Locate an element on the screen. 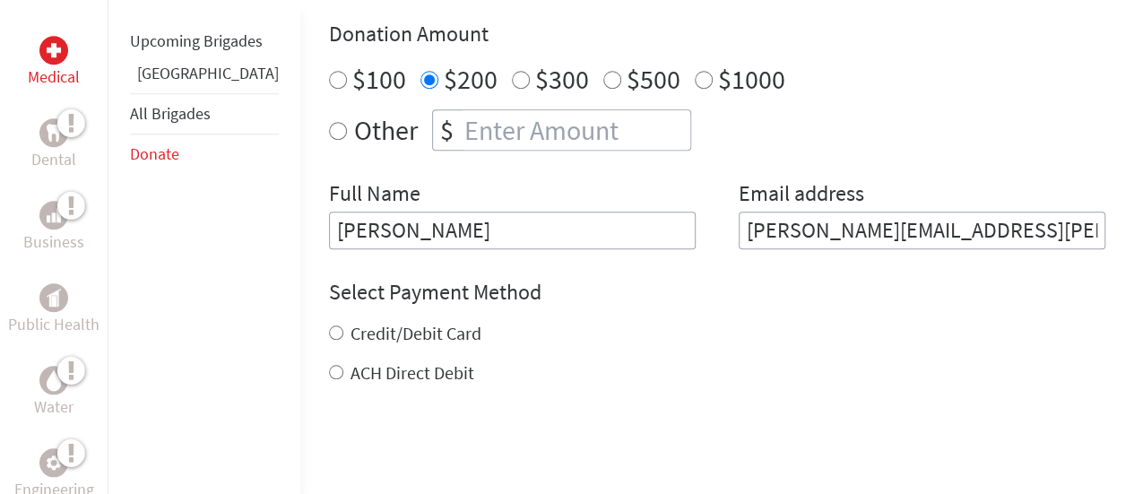 The image size is (1134, 494). a: Public HealthPublic Health is located at coordinates (54, 310).